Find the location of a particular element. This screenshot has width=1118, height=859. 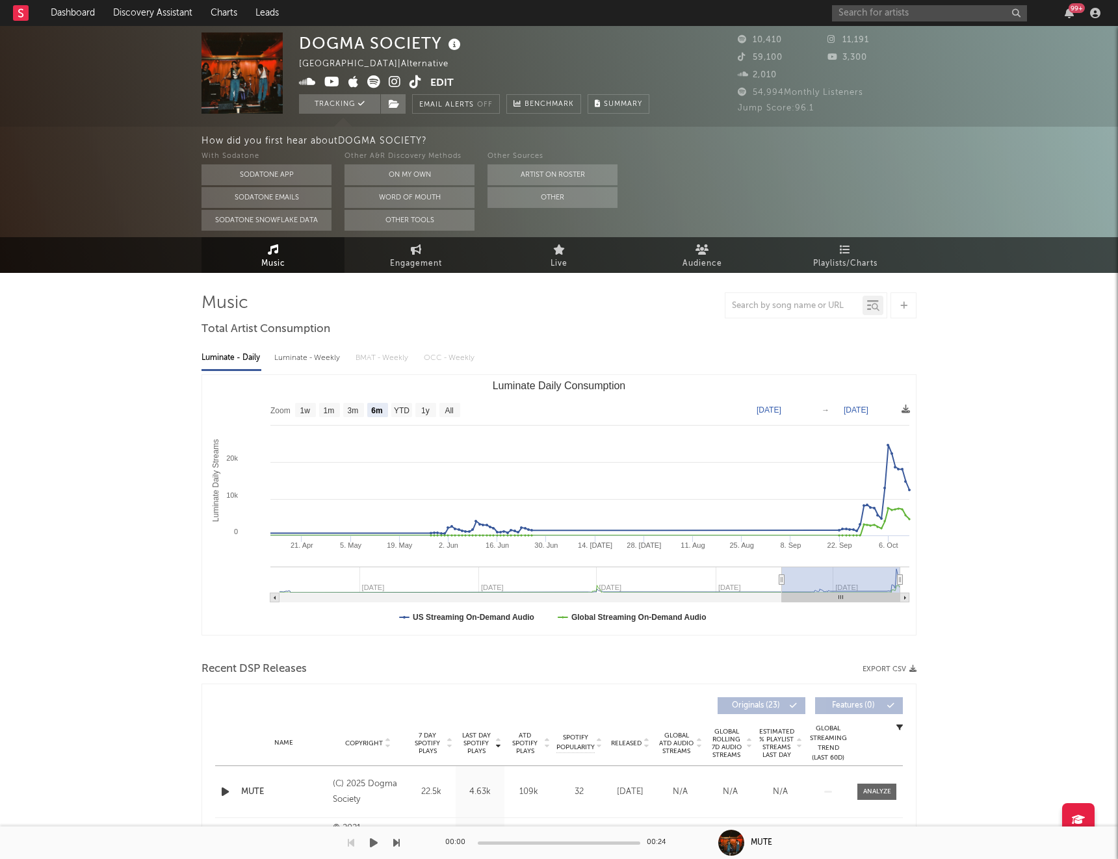

button: Email AlertsOff is located at coordinates (456, 104).